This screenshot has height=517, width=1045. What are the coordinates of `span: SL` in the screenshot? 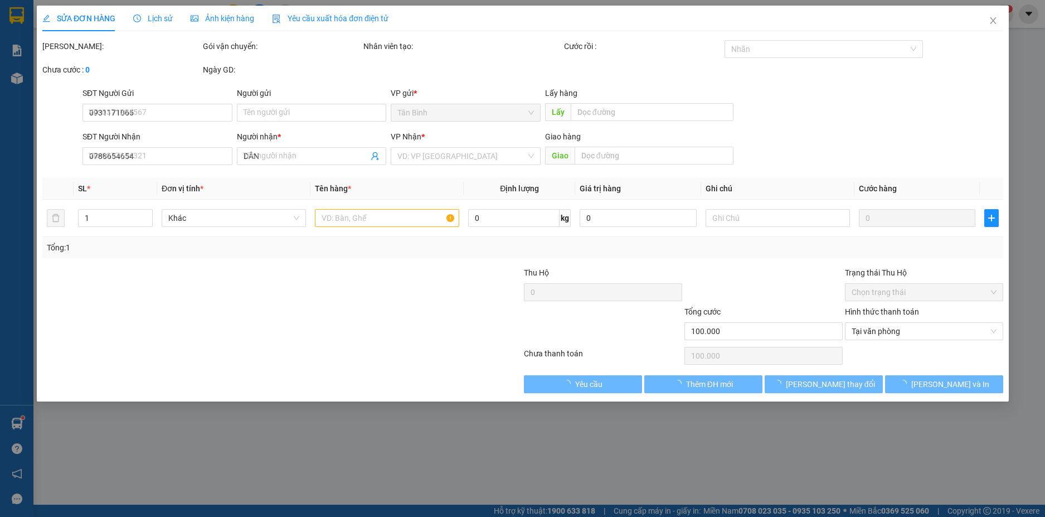 It's located at (82, 188).